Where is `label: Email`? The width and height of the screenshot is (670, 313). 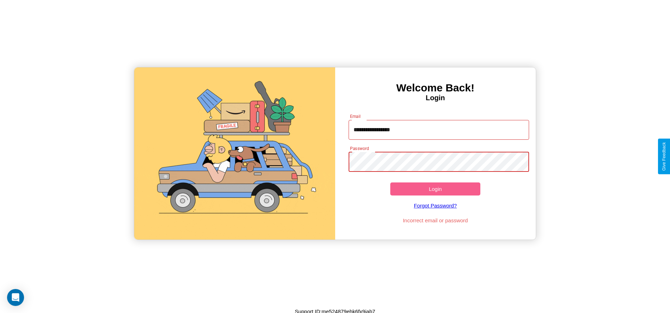
label: Email is located at coordinates (355, 116).